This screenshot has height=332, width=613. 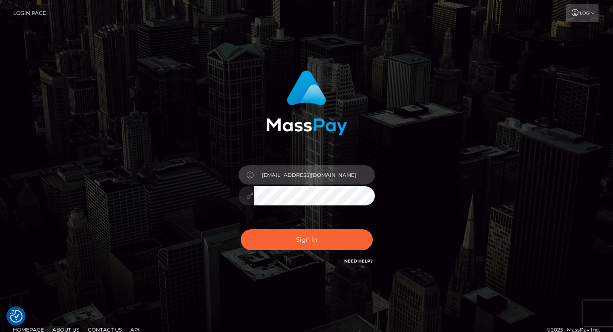 I want to click on a: Login Page, so click(x=29, y=13).